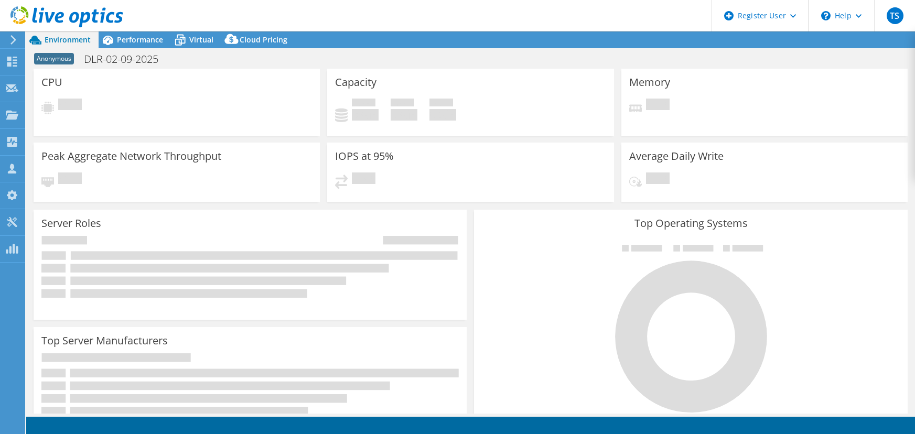 The image size is (915, 434). I want to click on h3: Memory, so click(650, 82).